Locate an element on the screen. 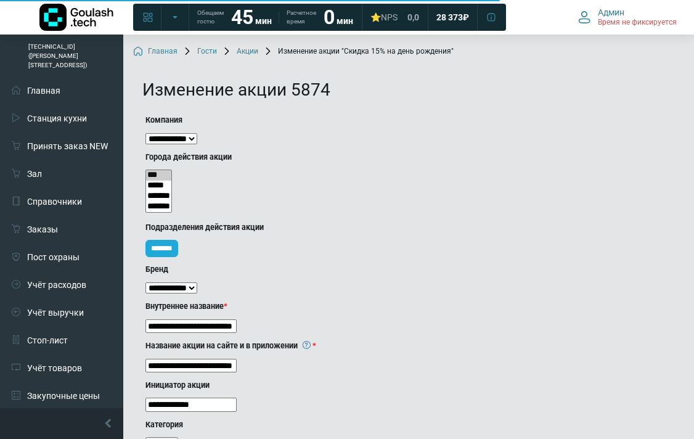  span: Админ is located at coordinates (611, 12).